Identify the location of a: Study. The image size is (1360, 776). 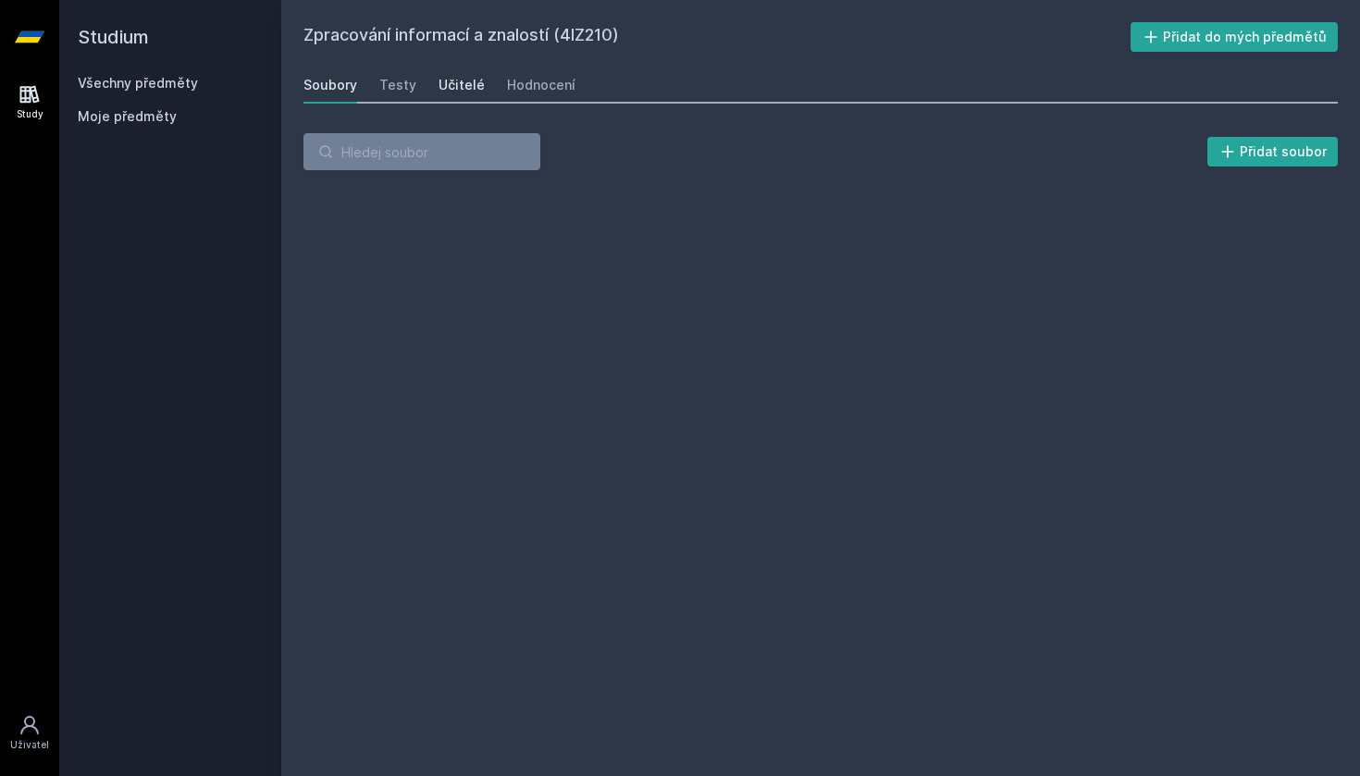
(30, 102).